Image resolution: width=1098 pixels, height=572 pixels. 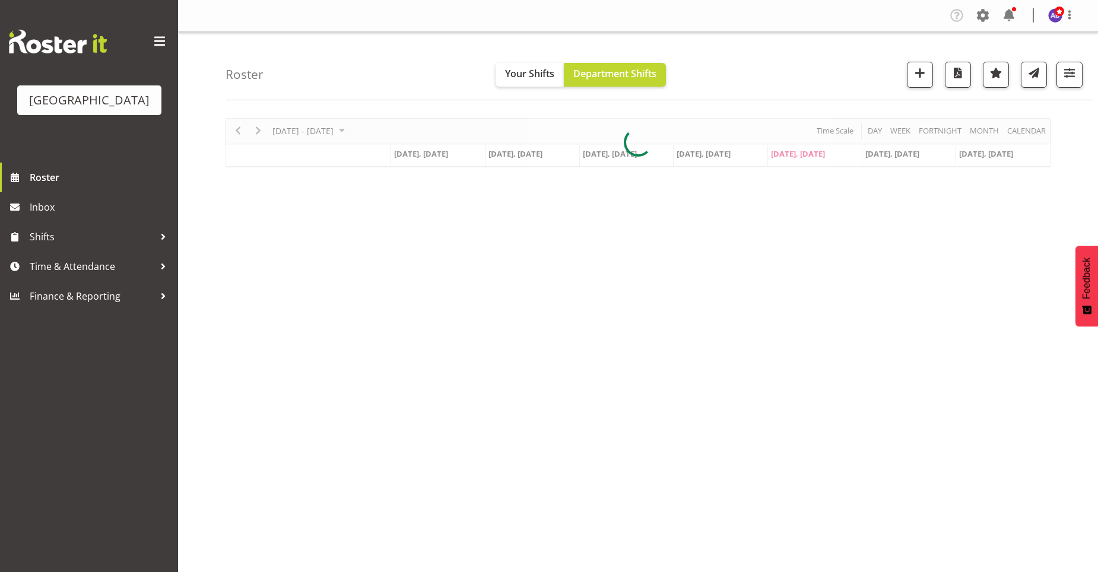 What do you see at coordinates (529, 74) in the screenshot?
I see `span: Your Shifts` at bounding box center [529, 74].